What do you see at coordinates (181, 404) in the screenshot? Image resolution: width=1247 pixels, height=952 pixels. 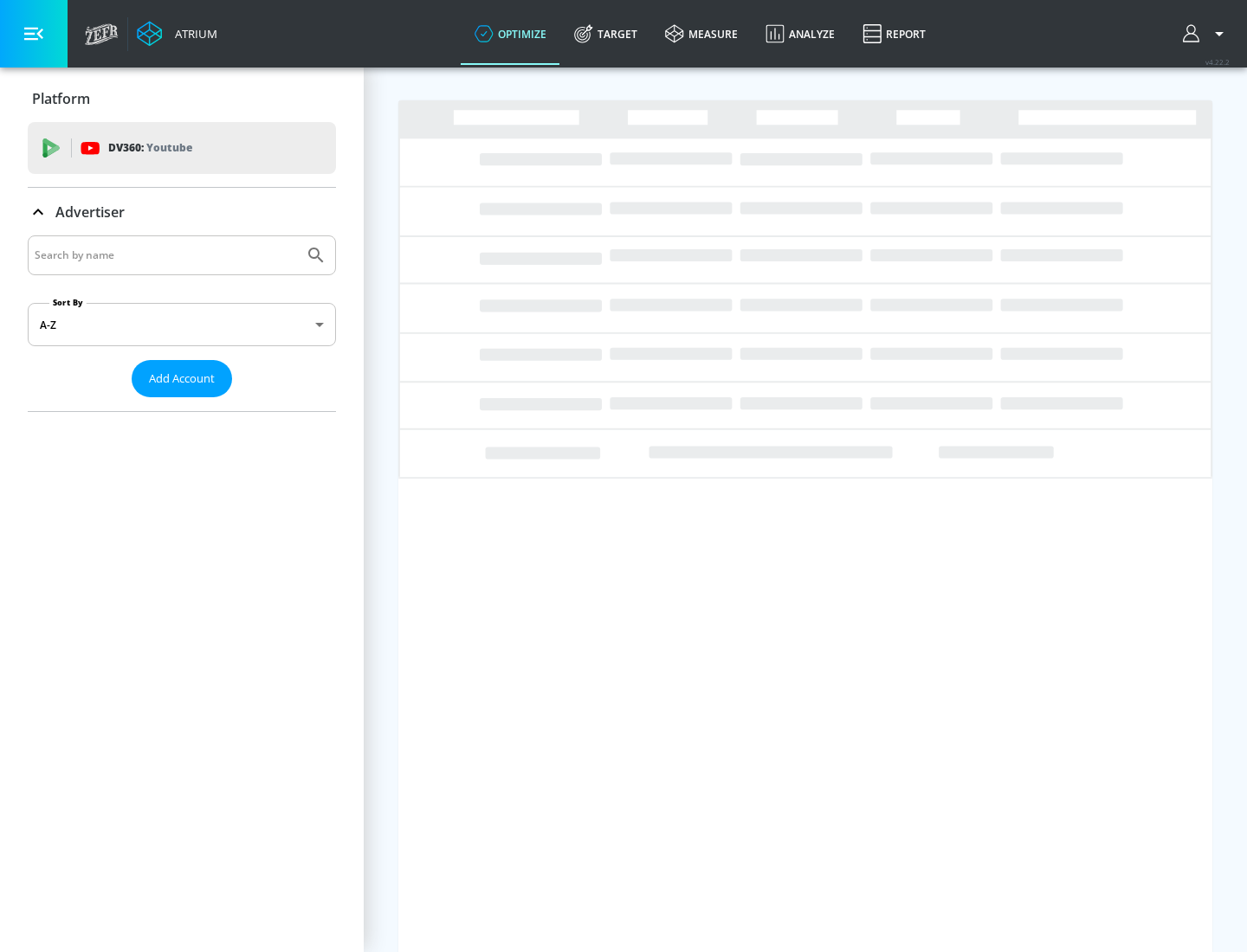 I see `nav: list of Advertiser` at bounding box center [181, 404].